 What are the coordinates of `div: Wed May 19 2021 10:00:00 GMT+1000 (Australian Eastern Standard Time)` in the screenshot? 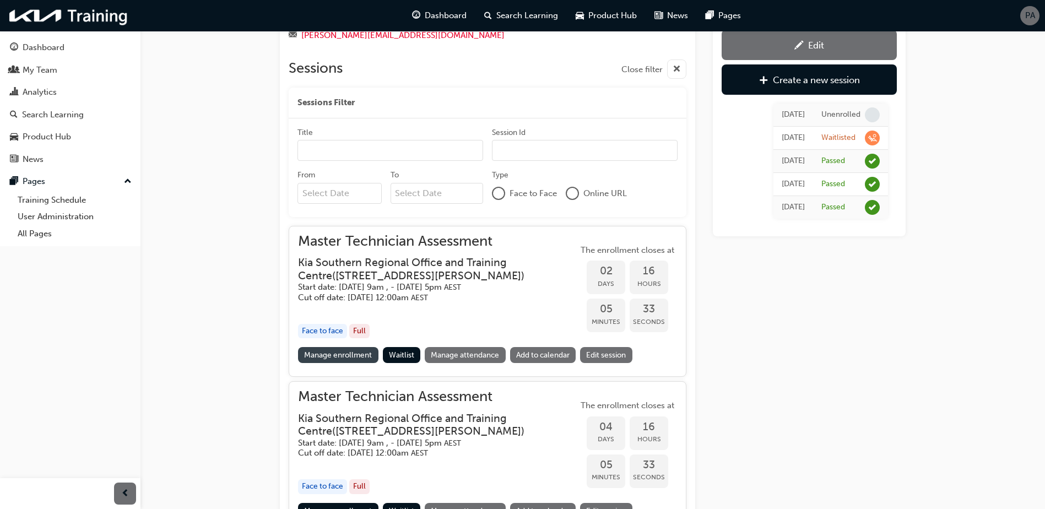 It's located at (794, 161).